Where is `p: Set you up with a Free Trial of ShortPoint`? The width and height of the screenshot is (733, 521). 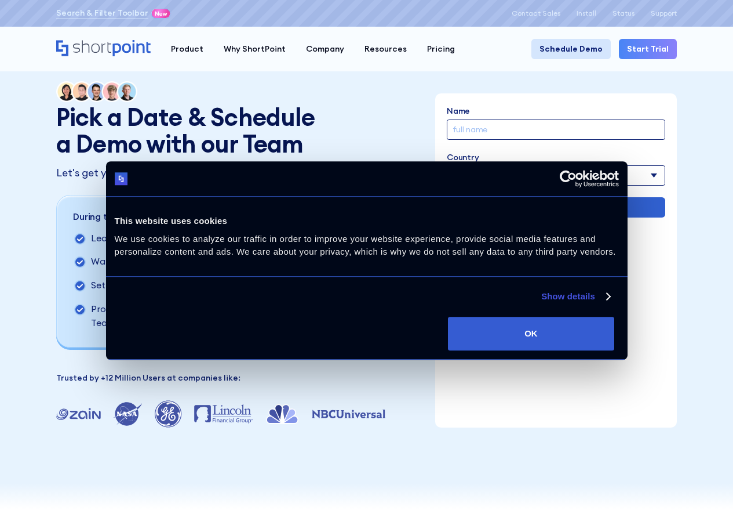
p: Set you up with a Free Trial of ShortPoint is located at coordinates (177, 286).